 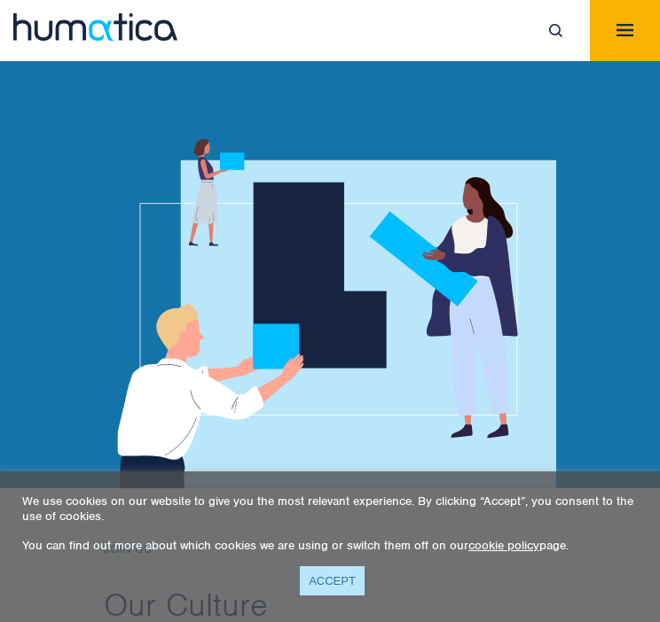 What do you see at coordinates (504, 545) in the screenshot?
I see `a: cookie policy` at bounding box center [504, 545].